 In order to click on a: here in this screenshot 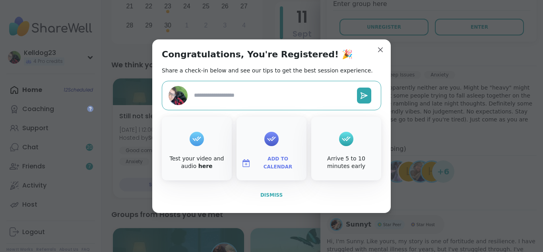, I will do `click(206, 166)`.